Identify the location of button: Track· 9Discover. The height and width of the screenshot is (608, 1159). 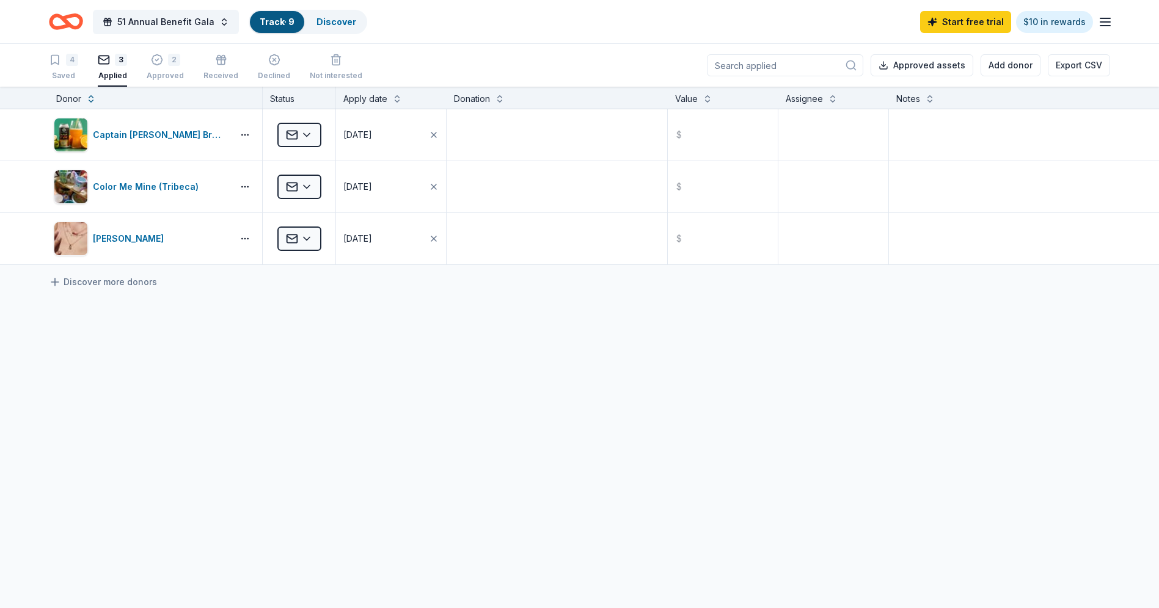
(308, 22).